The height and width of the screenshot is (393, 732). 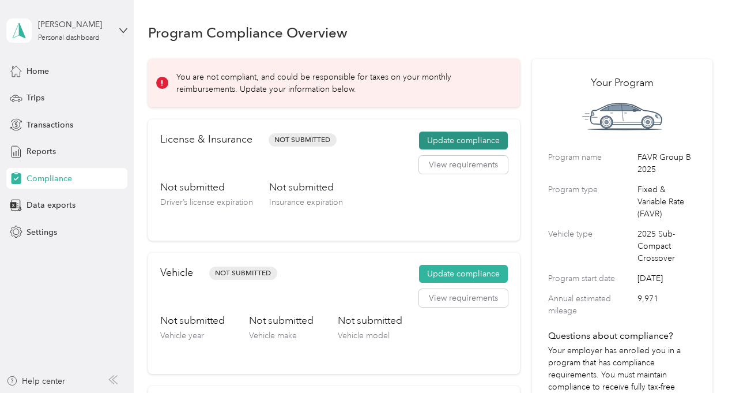 I want to click on span: Vehicle year, so click(x=182, y=335).